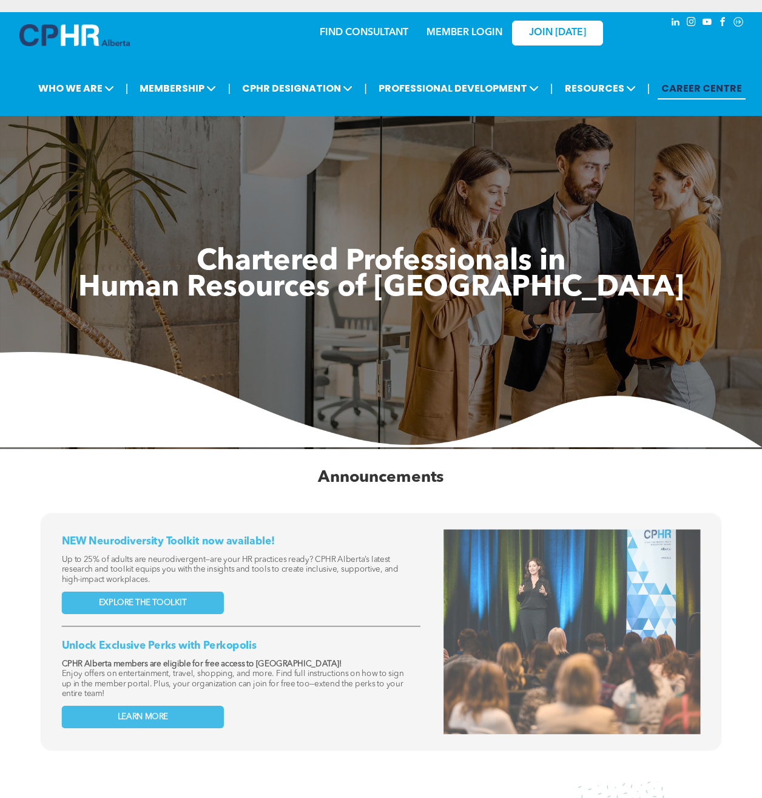 This screenshot has height=798, width=762. Describe the element at coordinates (143, 602) in the screenshot. I see `a: EXPLORE THE TOOLKIT` at that location.